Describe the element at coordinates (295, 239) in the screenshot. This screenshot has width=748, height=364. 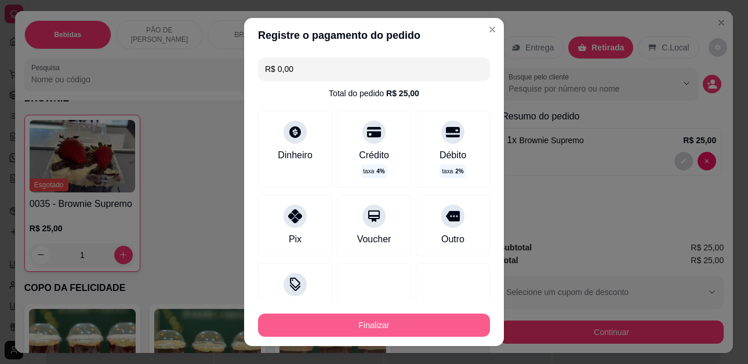
I see `div: Pix` at that location.